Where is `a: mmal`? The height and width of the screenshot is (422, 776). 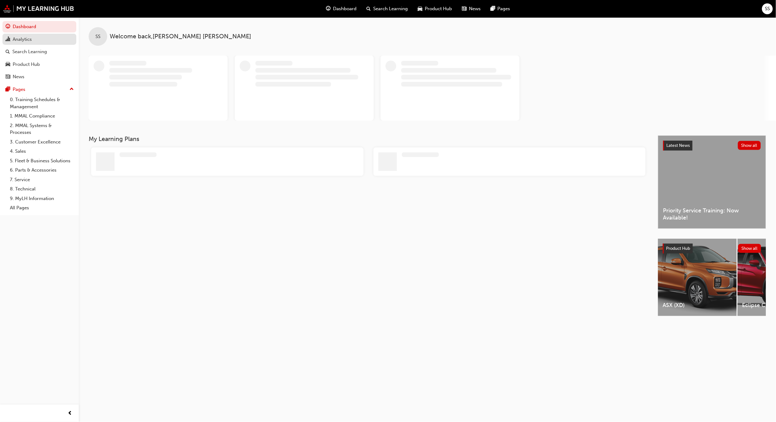 a: mmal is located at coordinates (39, 9).